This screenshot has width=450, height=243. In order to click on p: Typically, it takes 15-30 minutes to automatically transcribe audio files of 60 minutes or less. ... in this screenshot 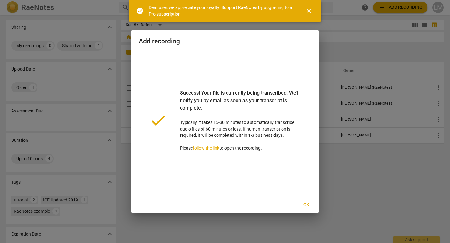, I will do `click(241, 120)`.